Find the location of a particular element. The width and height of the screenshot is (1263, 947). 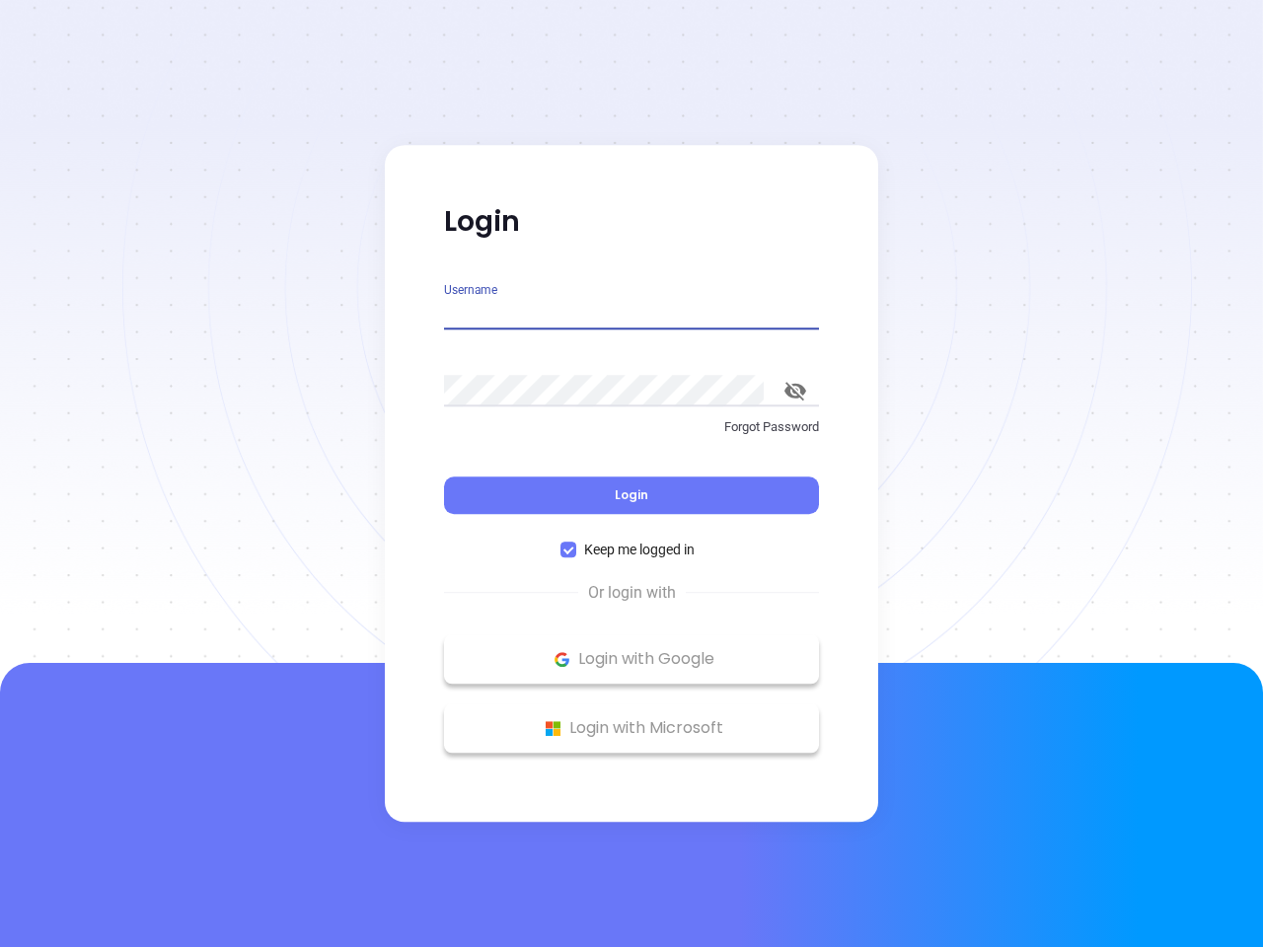

button: Microsoft Logo Login with Microsoft is located at coordinates (632, 728).